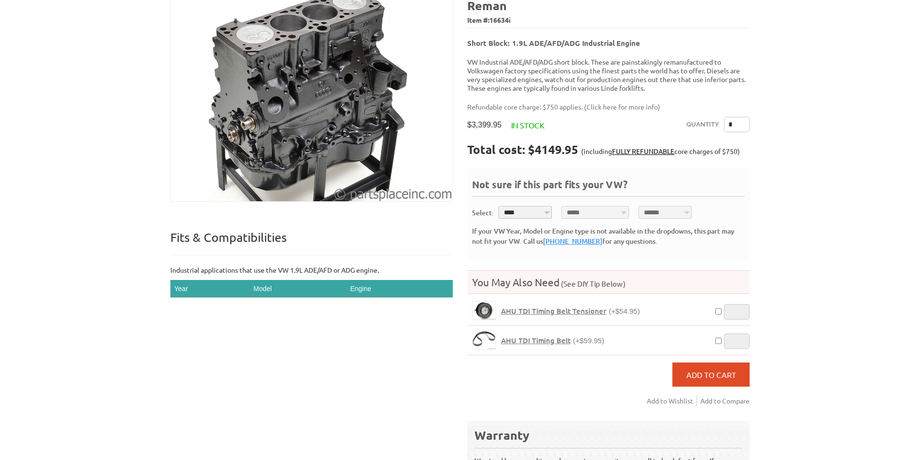  I want to click on span: $3,399.95, so click(484, 125).